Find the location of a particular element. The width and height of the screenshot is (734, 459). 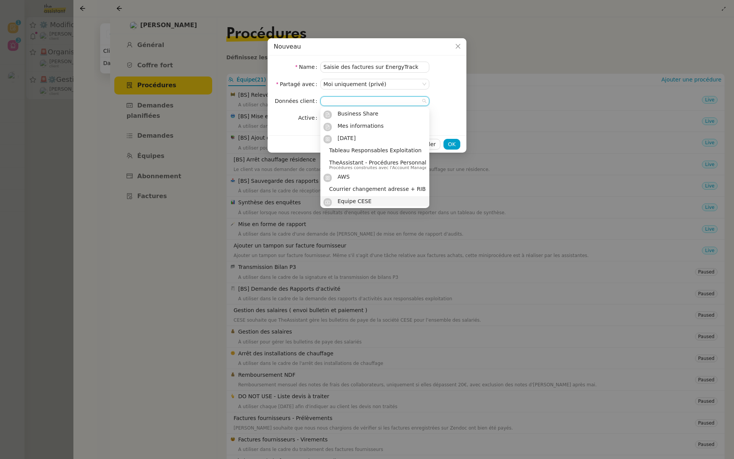

span: Mes informations is located at coordinates (360, 126).